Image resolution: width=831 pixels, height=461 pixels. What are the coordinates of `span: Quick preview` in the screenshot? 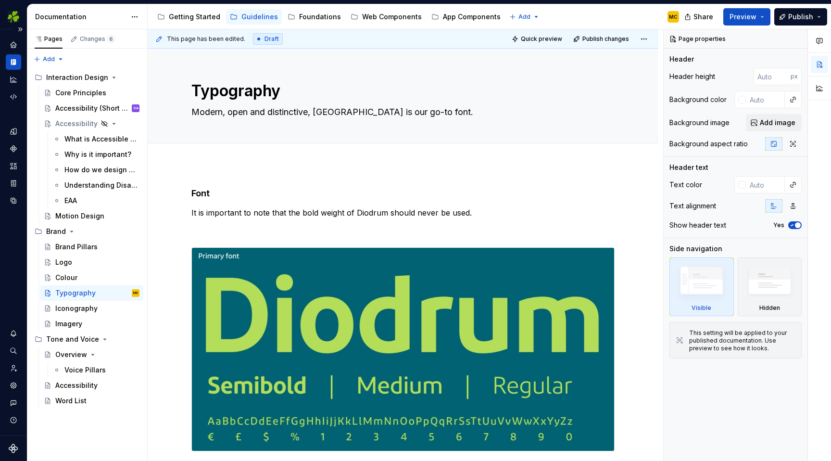 It's located at (542, 39).